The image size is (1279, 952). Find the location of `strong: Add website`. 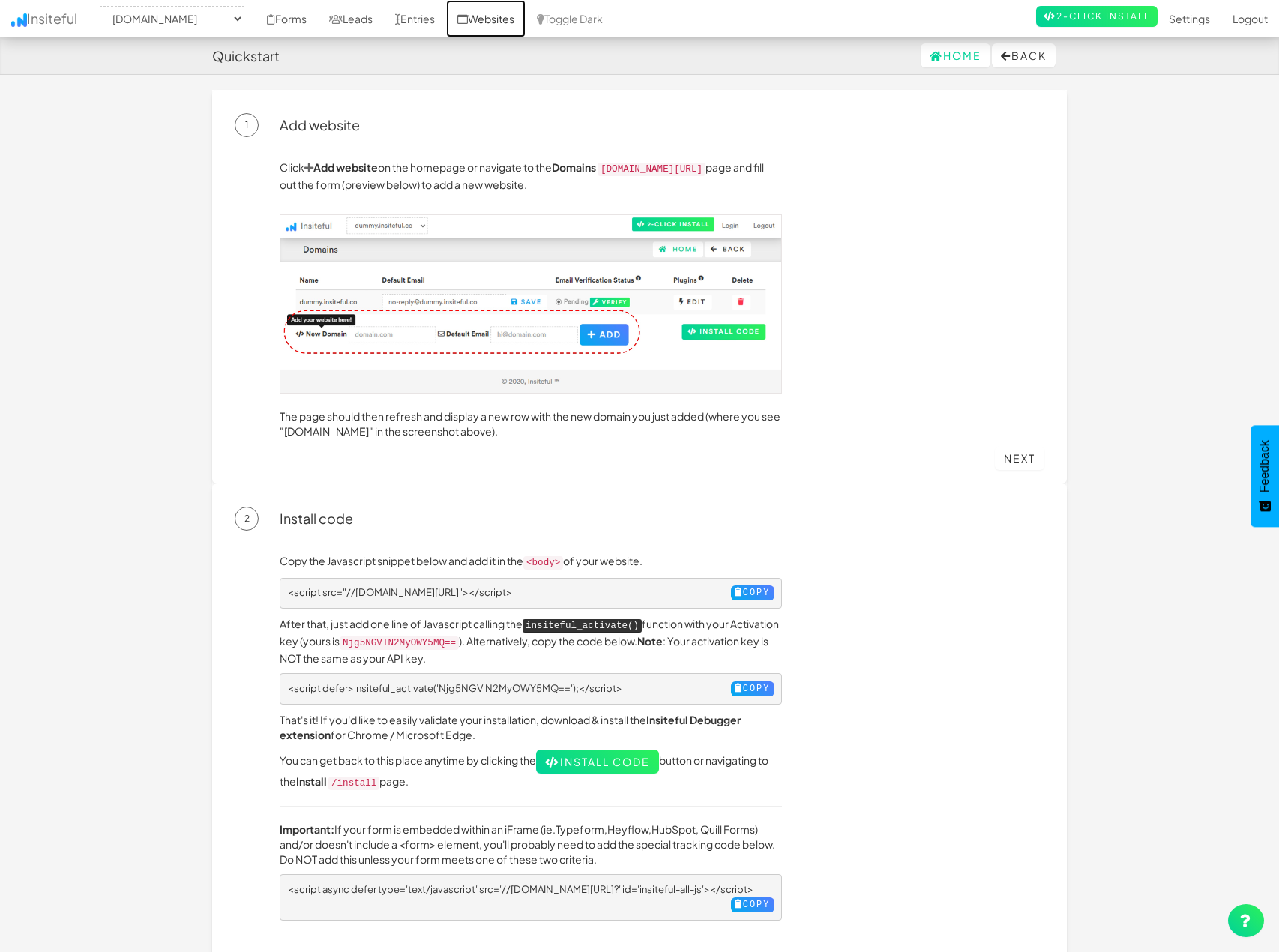

strong: Add website is located at coordinates (341, 167).